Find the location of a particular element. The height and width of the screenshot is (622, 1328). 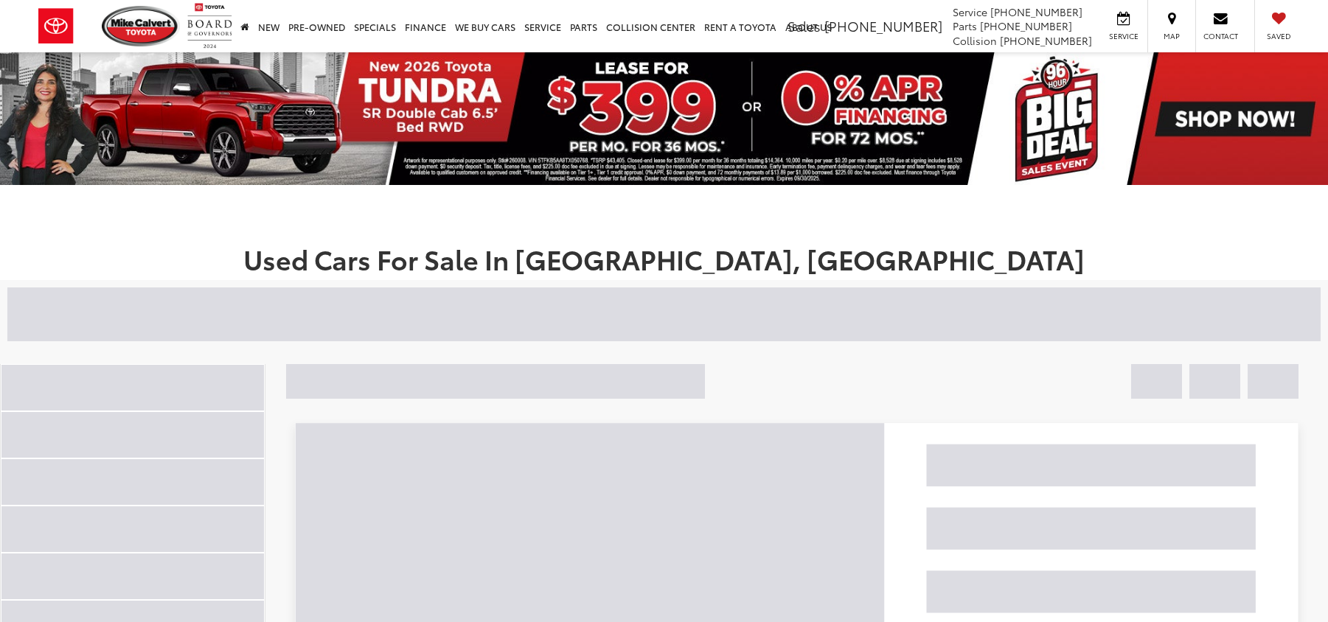

img: Mike Calvert Toyota is located at coordinates (141, 26).